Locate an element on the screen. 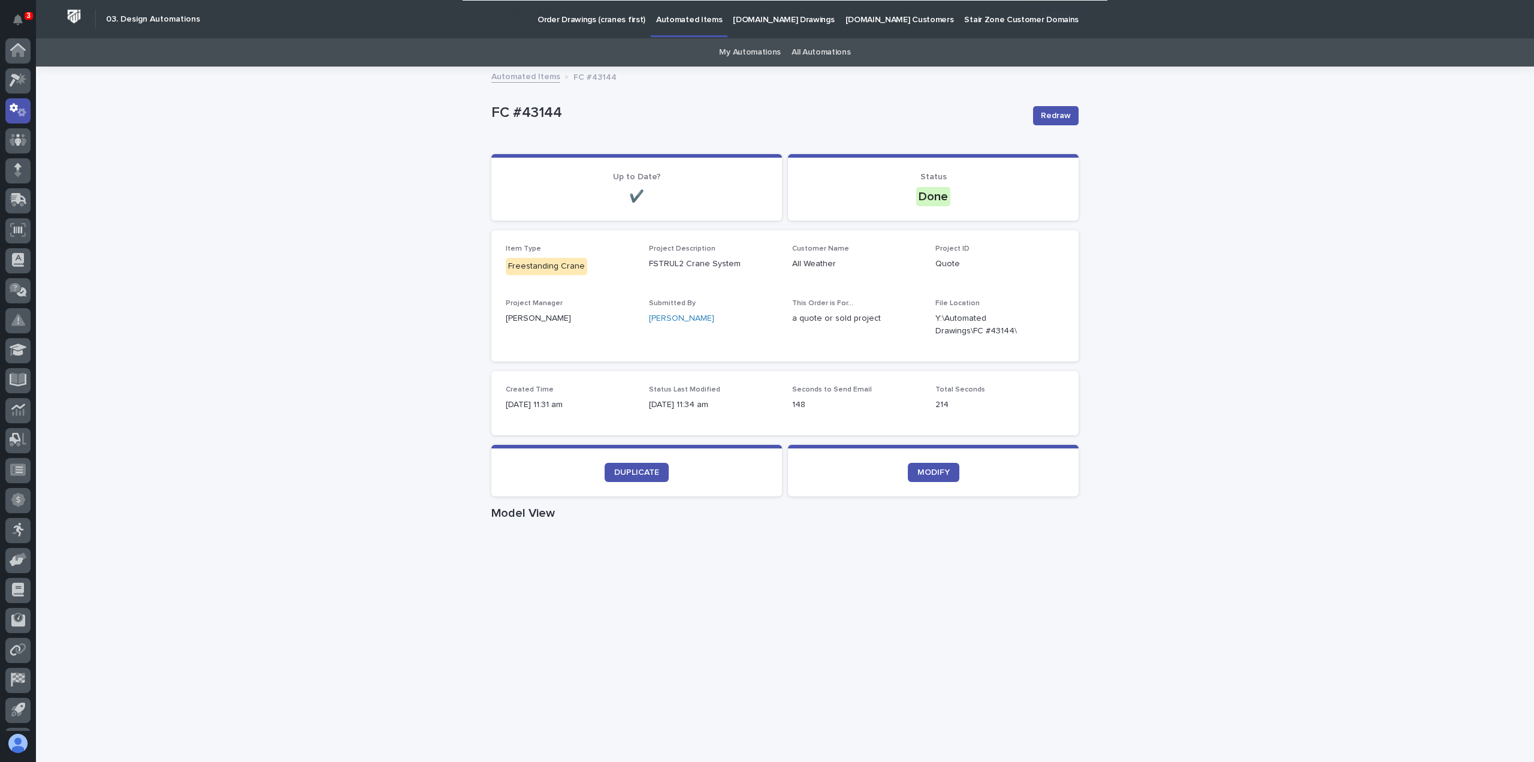  p: Quote is located at coordinates (999, 264).